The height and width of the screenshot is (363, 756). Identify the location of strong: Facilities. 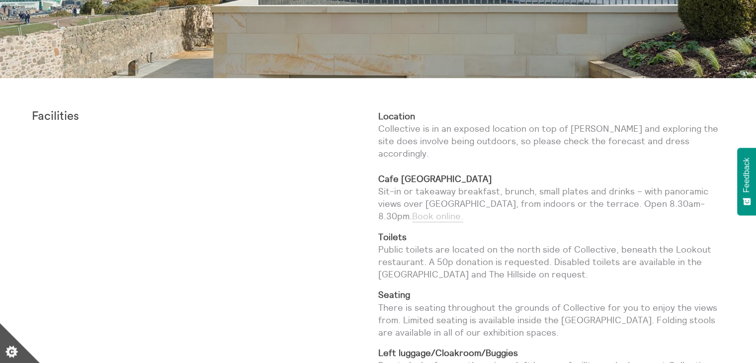
(55, 116).